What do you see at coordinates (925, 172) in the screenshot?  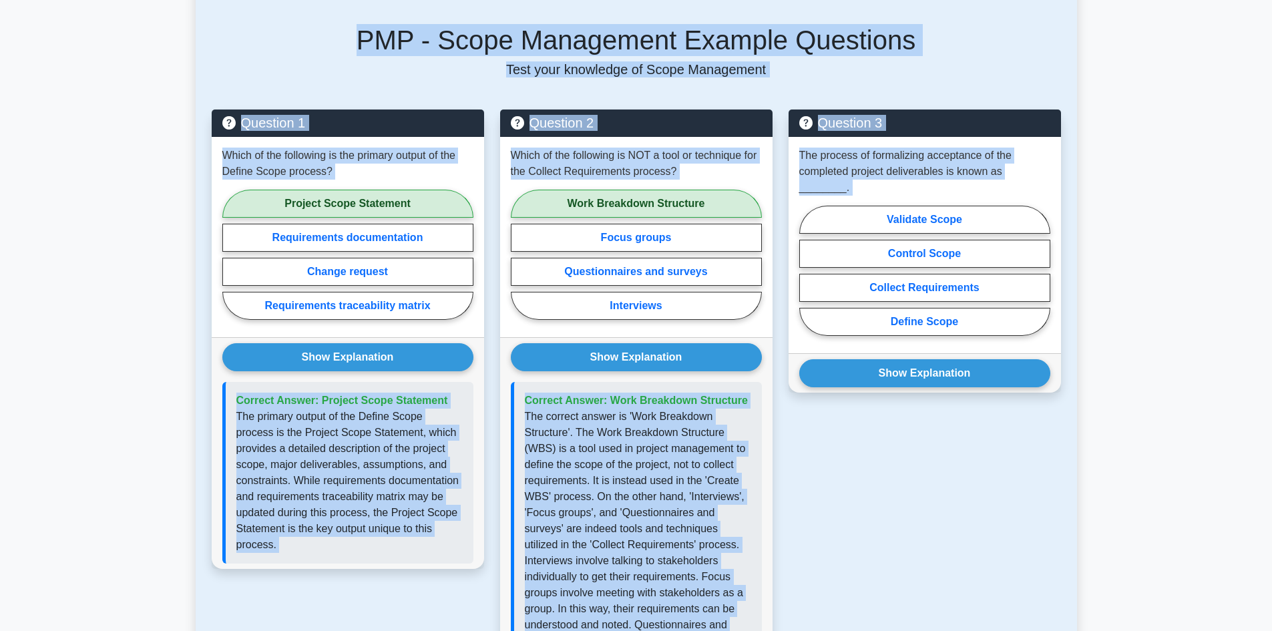 I see `p: The process of formalizing acceptance of the completed project deliverables is known as ________.` at bounding box center [925, 172].